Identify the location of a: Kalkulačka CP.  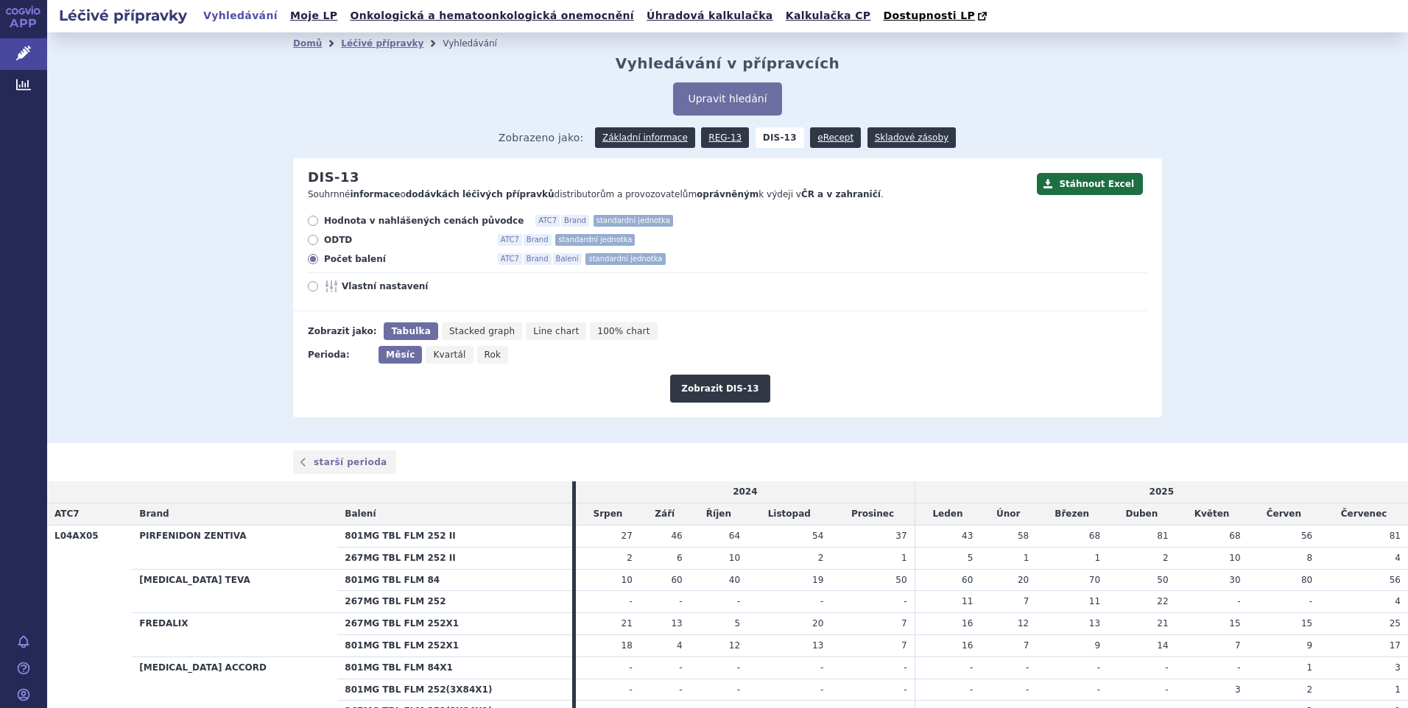
(828, 15).